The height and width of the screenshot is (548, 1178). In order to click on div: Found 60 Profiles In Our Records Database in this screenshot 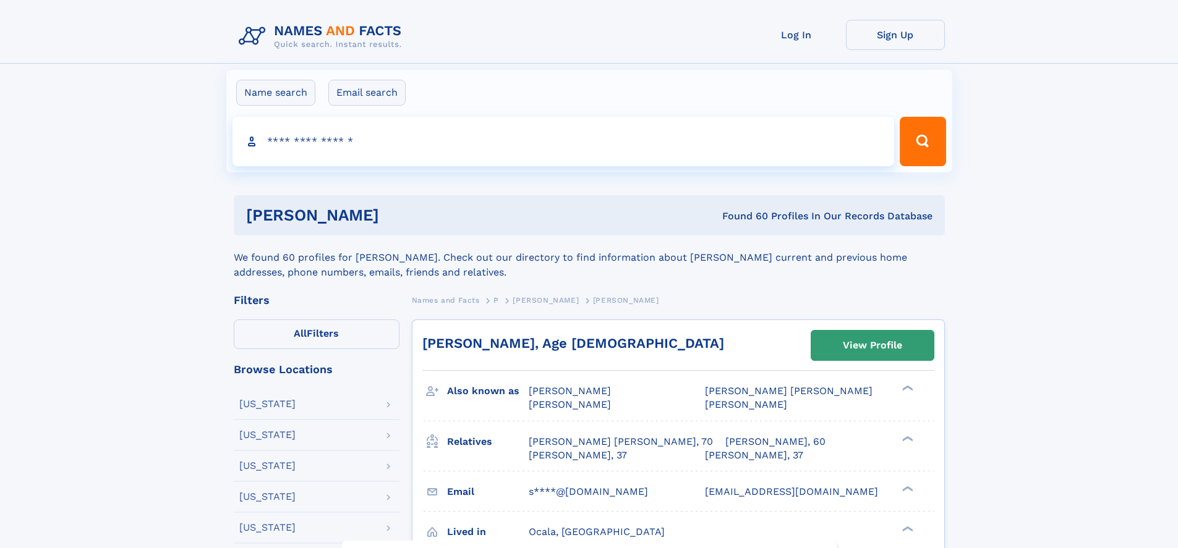, I will do `click(741, 216)`.